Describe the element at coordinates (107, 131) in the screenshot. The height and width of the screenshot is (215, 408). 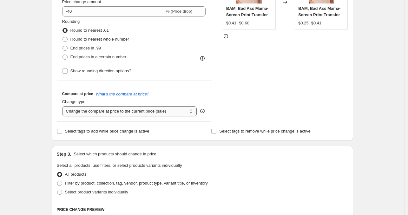
I see `span: Select tags to add while price change is active` at that location.